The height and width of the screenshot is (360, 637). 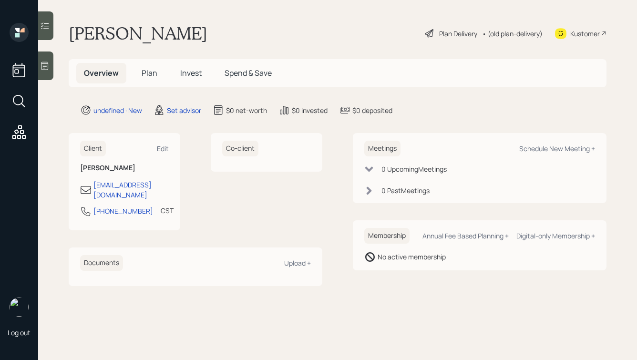 I want to click on div: Annual Fee Based Planning +, so click(x=466, y=236).